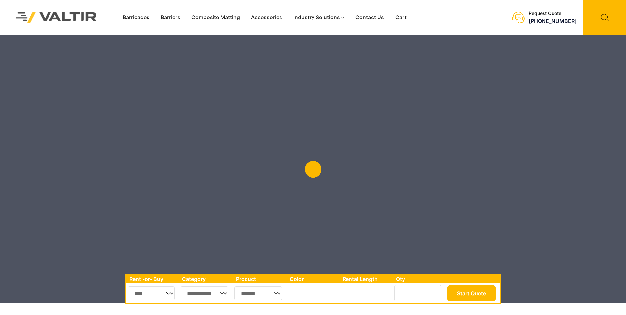 The image size is (626, 315). I want to click on a: Industry Solutions, so click(319, 17).